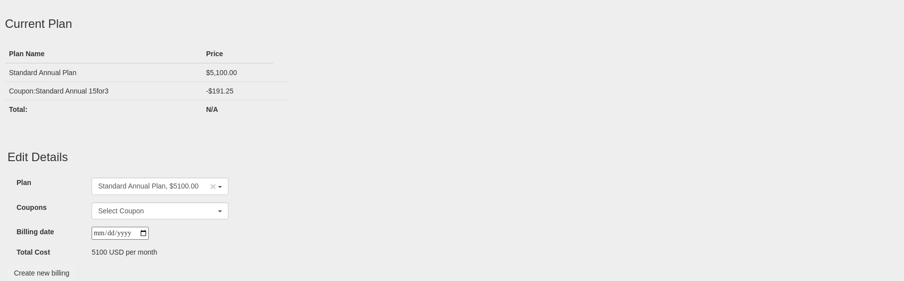 This screenshot has height=281, width=904. Describe the element at coordinates (237, 91) in the screenshot. I see `td: -$191.25` at that location.